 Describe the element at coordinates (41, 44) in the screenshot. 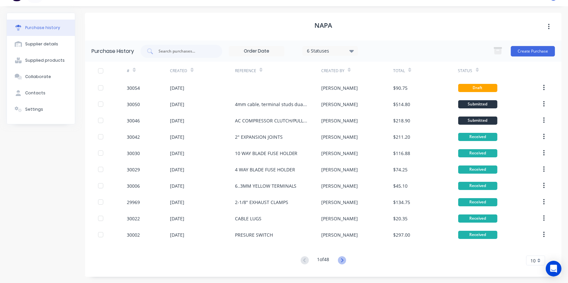

I see `button: Supplier details` at that location.